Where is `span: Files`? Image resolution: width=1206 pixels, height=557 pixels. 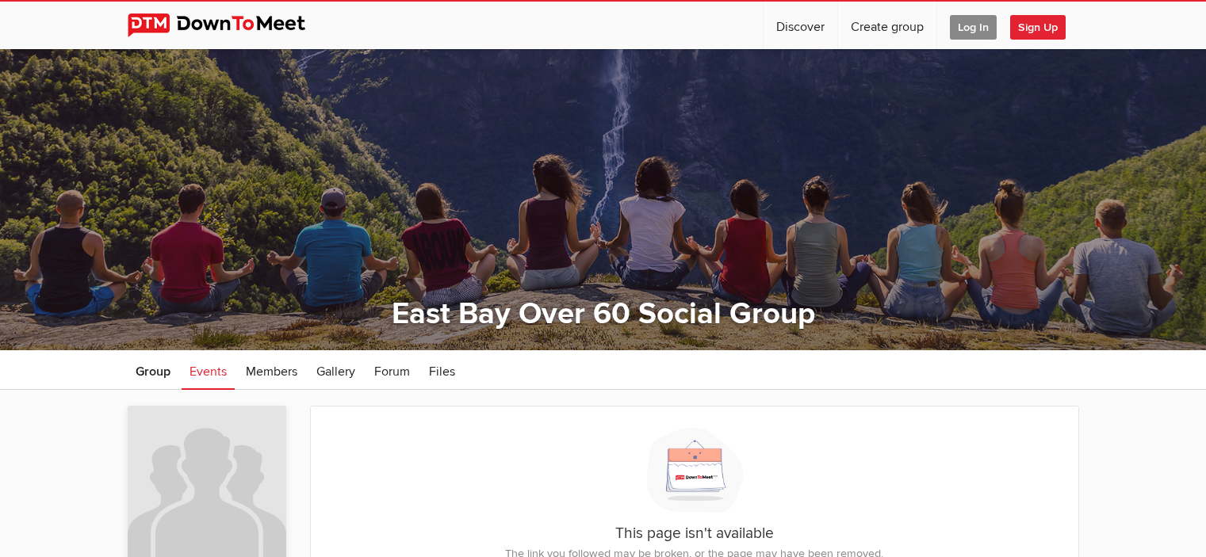
span: Files is located at coordinates (442, 372).